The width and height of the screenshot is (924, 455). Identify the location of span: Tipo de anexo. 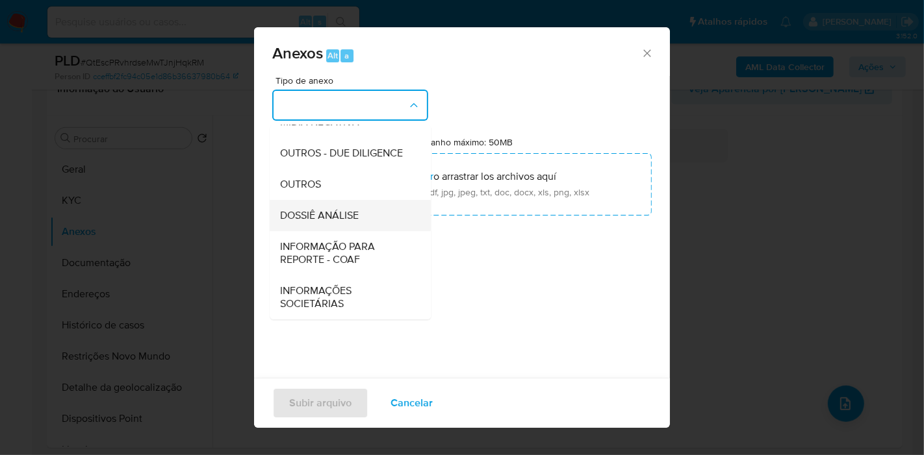
(353, 81).